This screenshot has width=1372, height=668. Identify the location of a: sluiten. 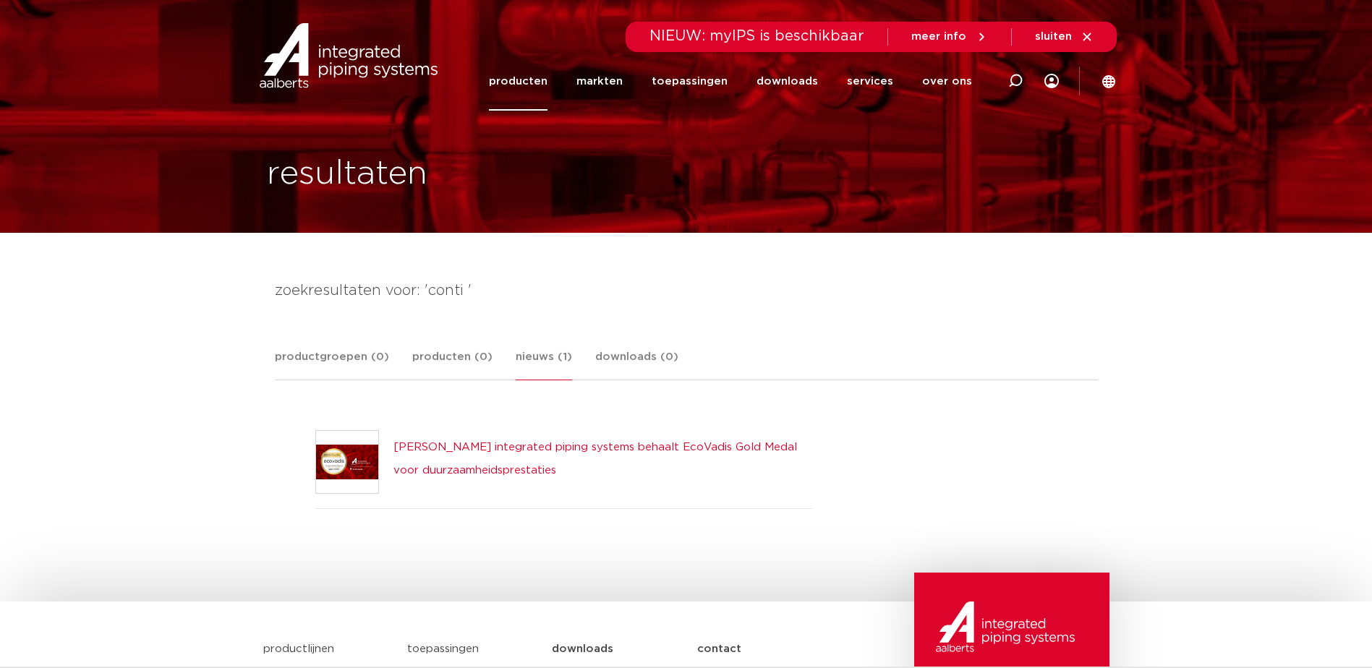
(1064, 37).